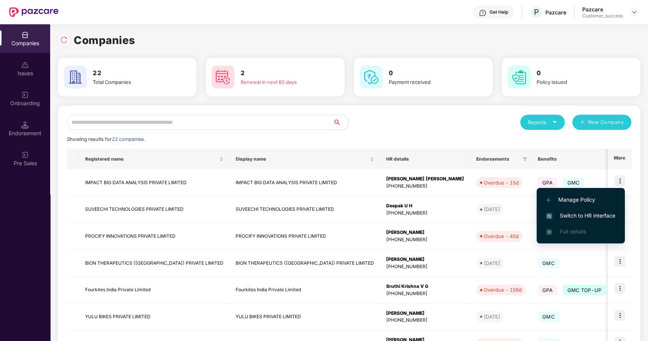 The width and height of the screenshot is (648, 341). What do you see at coordinates (341, 122) in the screenshot?
I see `button: search` at bounding box center [341, 122].